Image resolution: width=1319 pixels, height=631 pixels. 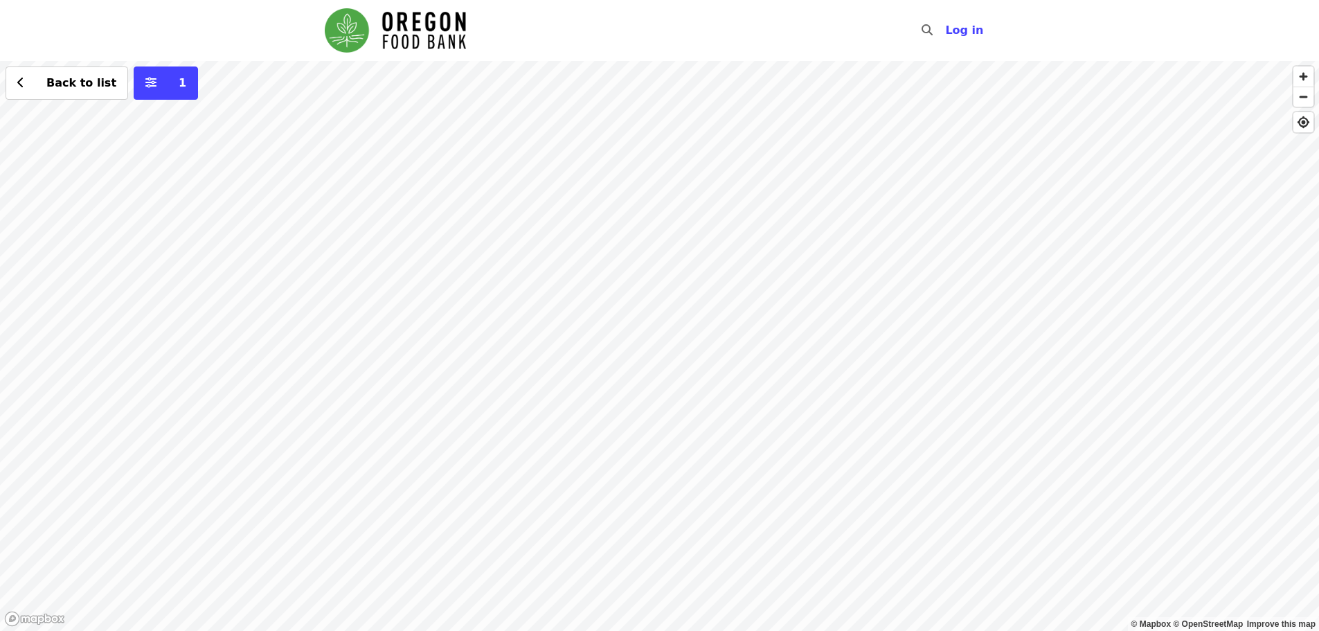 What do you see at coordinates (66, 83) in the screenshot?
I see `button: Back to list` at bounding box center [66, 83].